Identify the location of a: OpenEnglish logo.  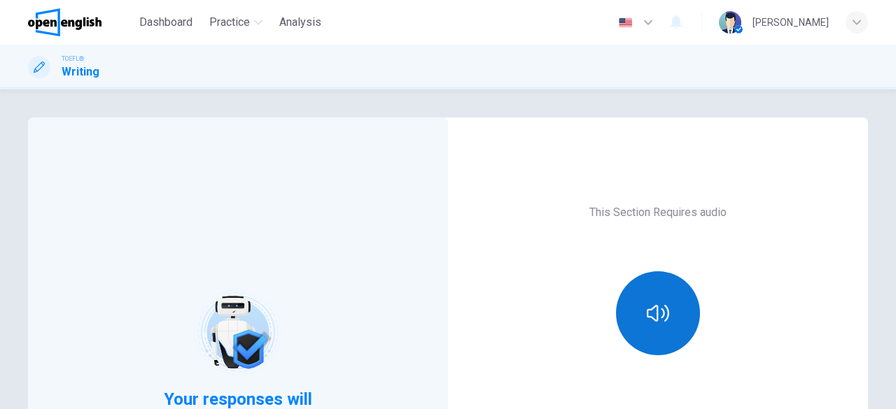
(80, 22).